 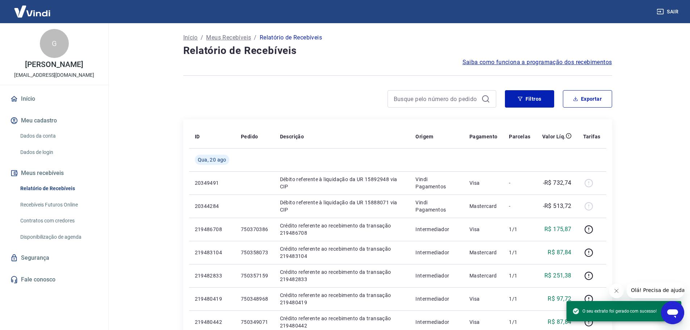 I want to click on a: Recebíveis Futuros Online, so click(x=58, y=205).